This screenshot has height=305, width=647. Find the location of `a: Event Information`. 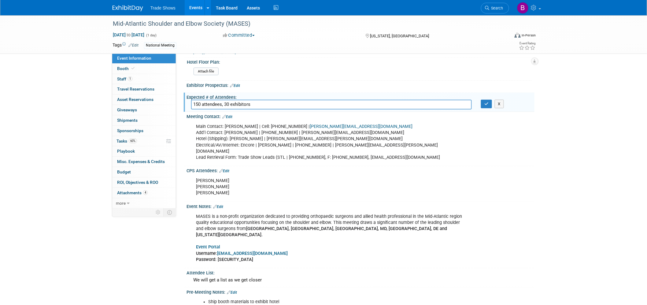

a: Event Information is located at coordinates (144, 58).